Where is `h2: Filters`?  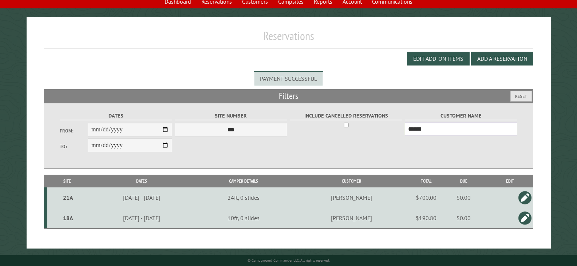 h2: Filters is located at coordinates (288, 96).